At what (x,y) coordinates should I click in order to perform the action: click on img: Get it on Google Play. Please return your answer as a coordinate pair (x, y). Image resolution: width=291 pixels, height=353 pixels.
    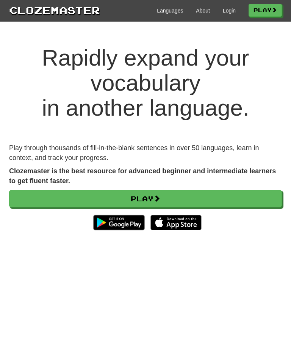
    Looking at the image, I should click on (119, 223).